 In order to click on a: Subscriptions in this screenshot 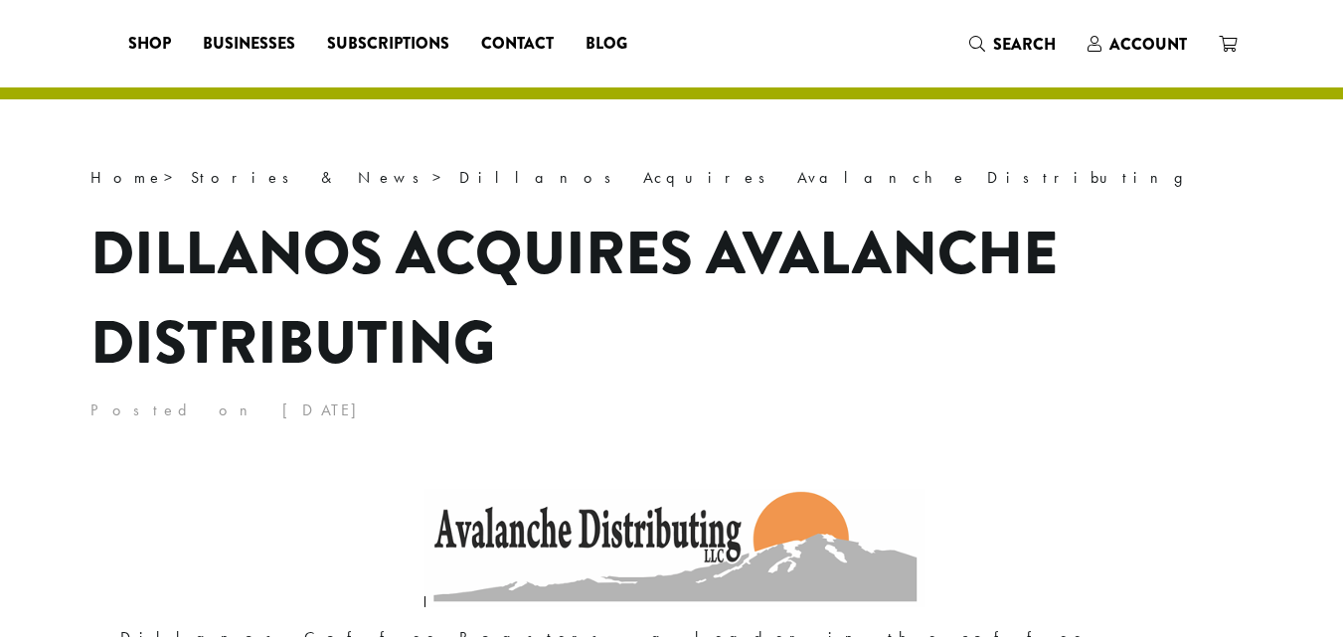, I will do `click(388, 44)`.